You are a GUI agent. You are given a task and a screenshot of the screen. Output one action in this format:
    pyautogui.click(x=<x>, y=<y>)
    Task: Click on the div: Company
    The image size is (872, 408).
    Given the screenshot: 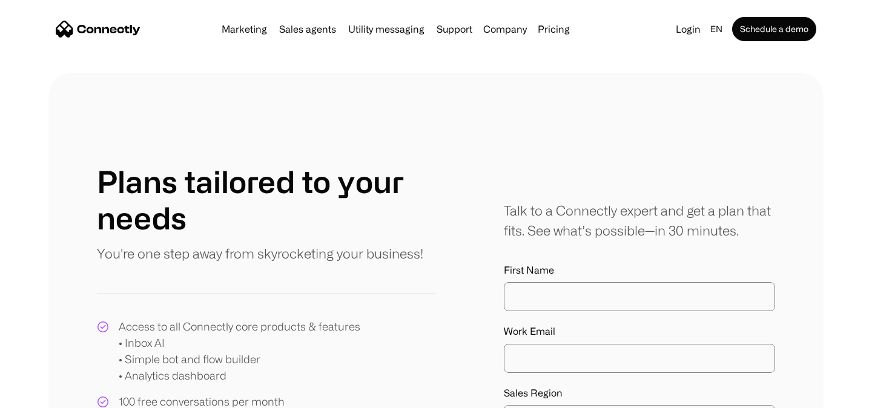 What is the action you would take?
    pyautogui.click(x=505, y=29)
    